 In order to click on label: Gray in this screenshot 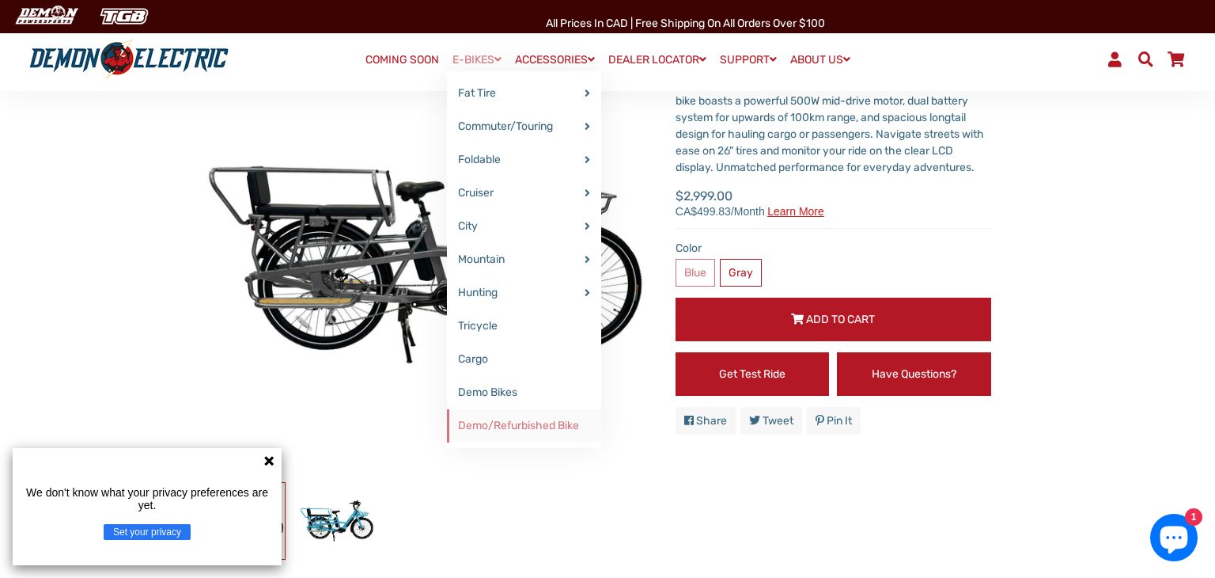, I will do `click(741, 272)`.